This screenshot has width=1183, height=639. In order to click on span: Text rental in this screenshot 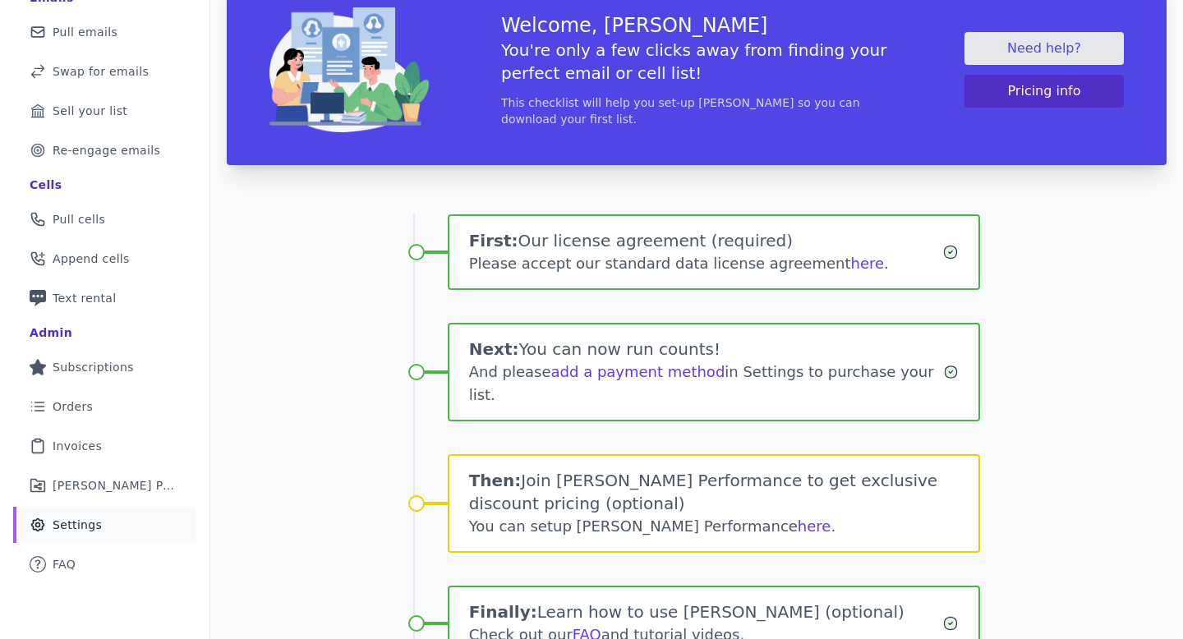, I will do `click(85, 298)`.